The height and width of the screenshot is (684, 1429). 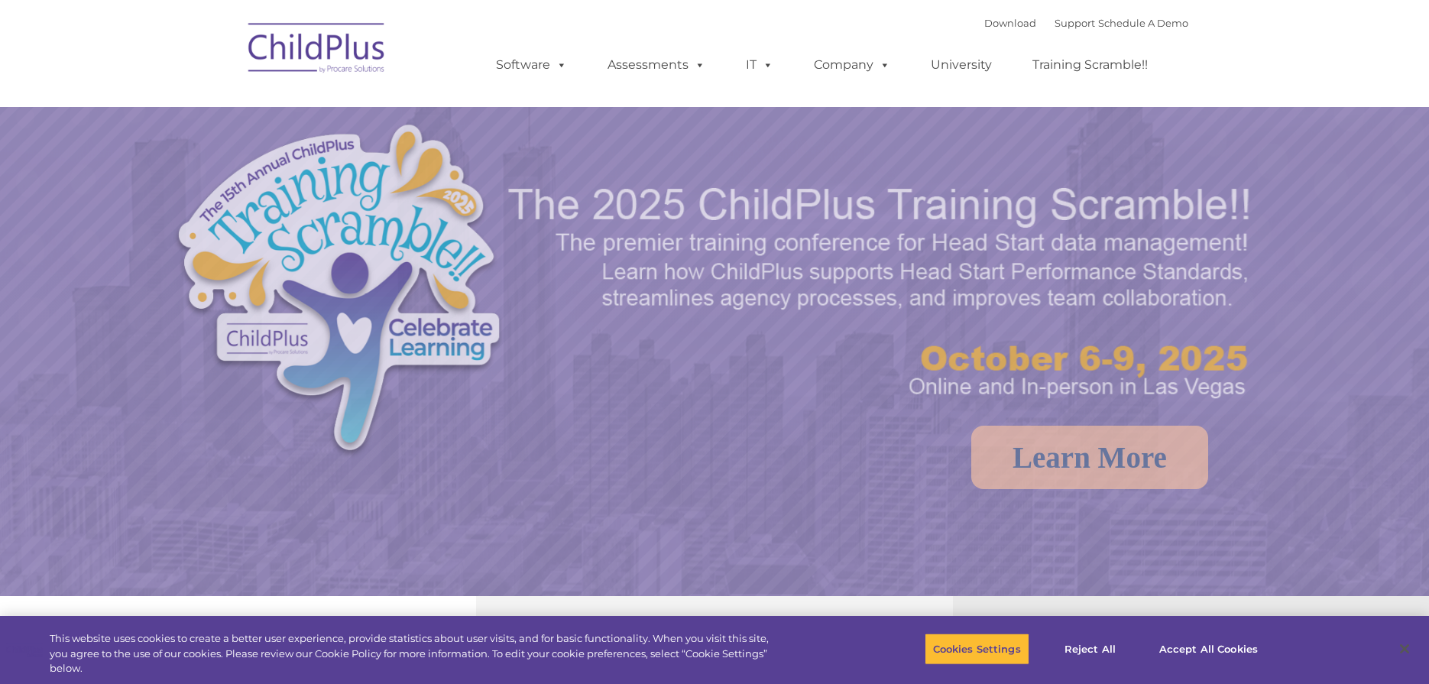 What do you see at coordinates (1011, 23) in the screenshot?
I see `a: Download` at bounding box center [1011, 23].